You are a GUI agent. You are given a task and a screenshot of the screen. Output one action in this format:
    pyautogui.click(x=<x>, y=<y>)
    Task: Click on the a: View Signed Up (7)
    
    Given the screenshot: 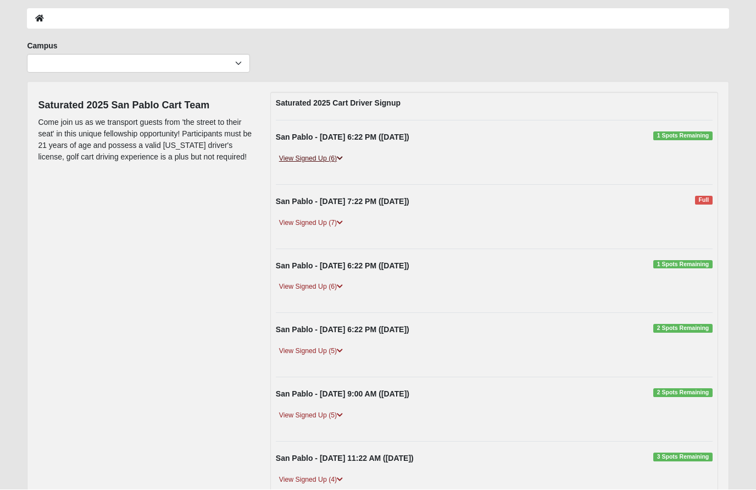 What is the action you would take?
    pyautogui.click(x=311, y=223)
    